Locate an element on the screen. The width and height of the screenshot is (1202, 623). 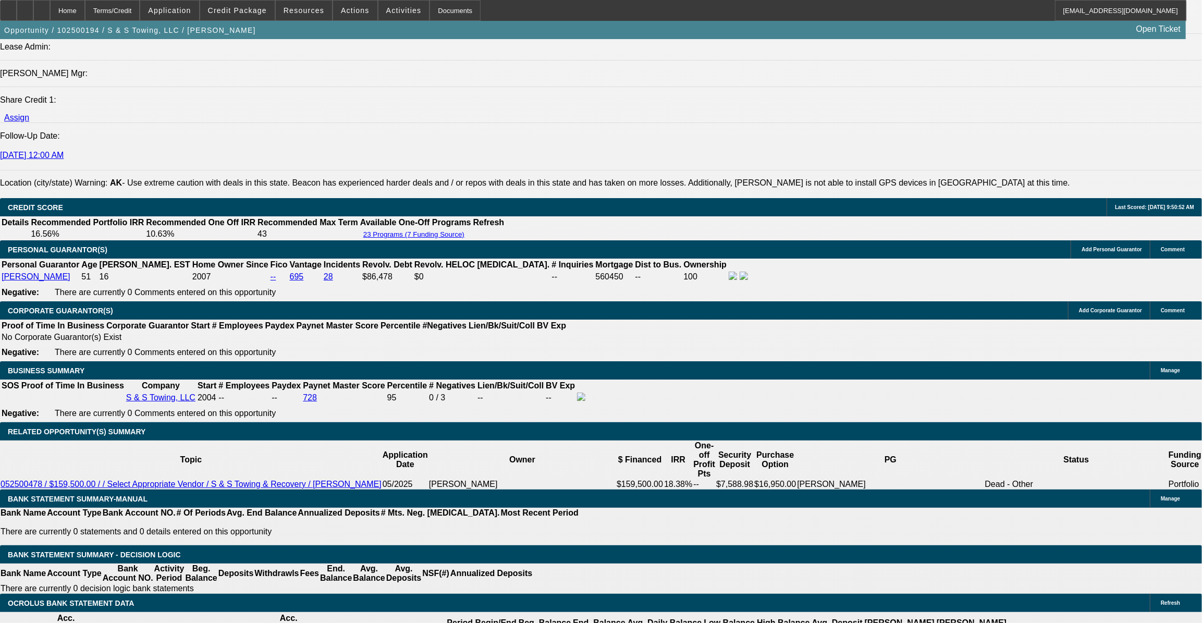
b: Corporate Guarantor is located at coordinates (148, 325).